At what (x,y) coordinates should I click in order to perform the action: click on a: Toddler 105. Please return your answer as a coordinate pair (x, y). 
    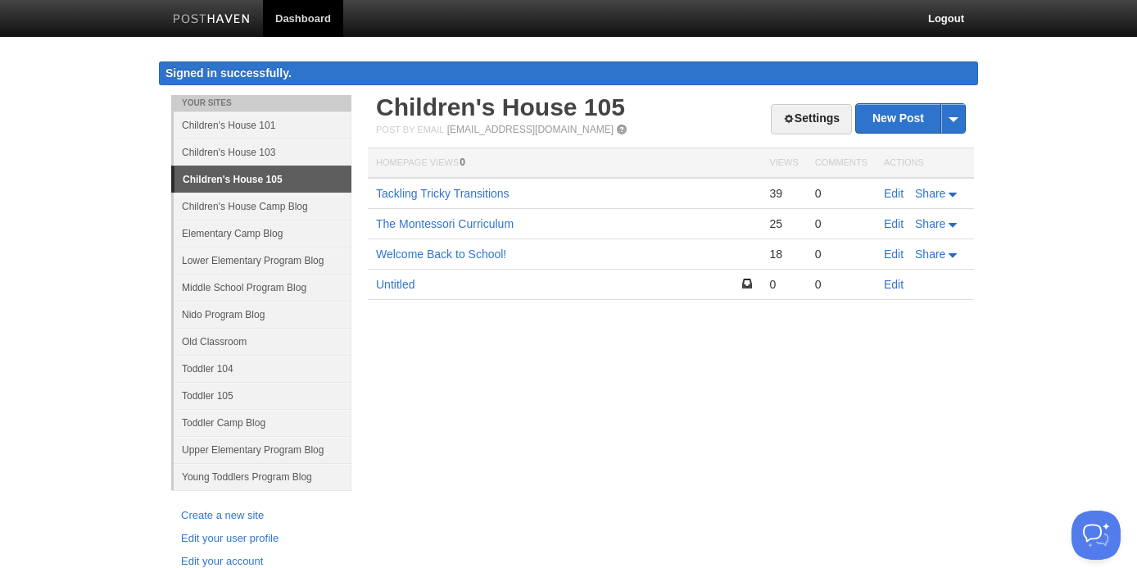
    Looking at the image, I should click on (262, 395).